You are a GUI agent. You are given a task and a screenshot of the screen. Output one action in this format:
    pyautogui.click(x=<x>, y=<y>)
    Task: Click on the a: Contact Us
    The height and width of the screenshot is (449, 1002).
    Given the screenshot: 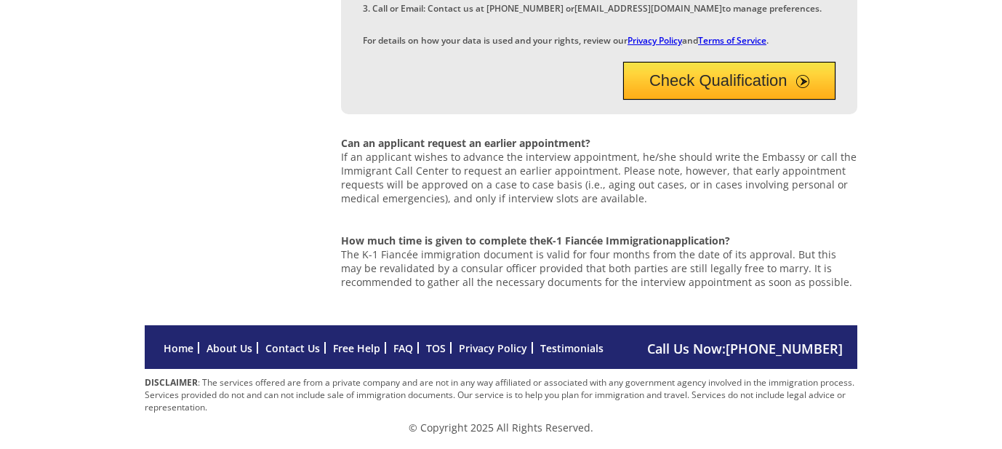 What is the action you would take?
    pyautogui.click(x=292, y=348)
    